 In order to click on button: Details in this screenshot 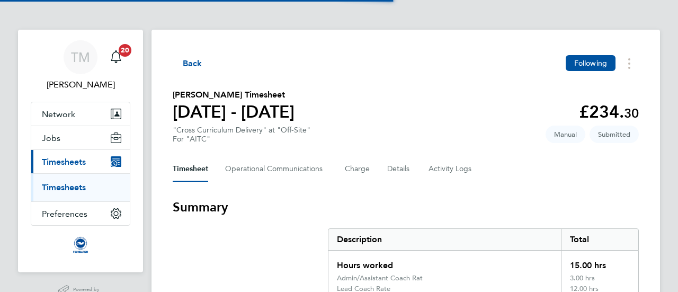, I will do `click(400, 169)`.